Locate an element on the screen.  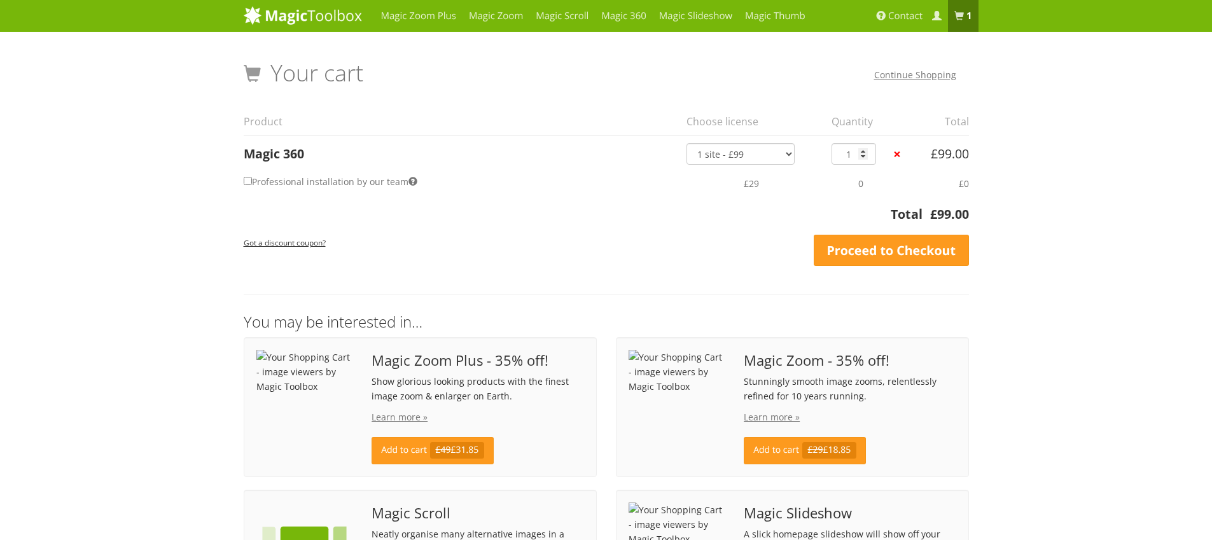
input: Professional installation by our team is located at coordinates (247, 181).